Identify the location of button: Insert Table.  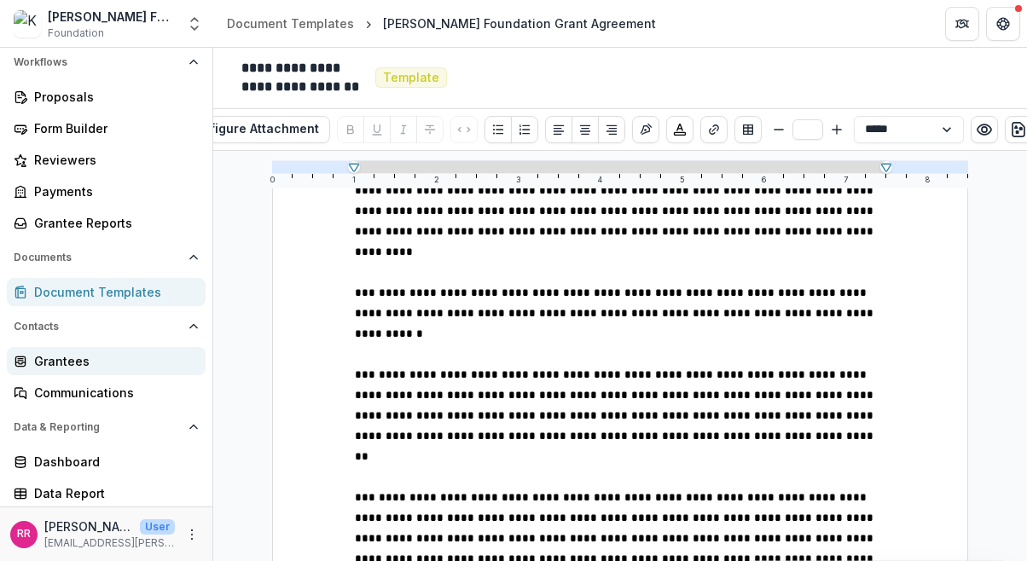
(748, 130).